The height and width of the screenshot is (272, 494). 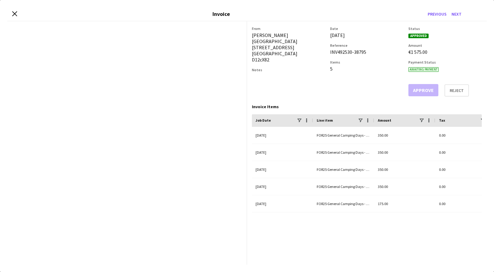 I want to click on span: Line item, so click(x=325, y=120).